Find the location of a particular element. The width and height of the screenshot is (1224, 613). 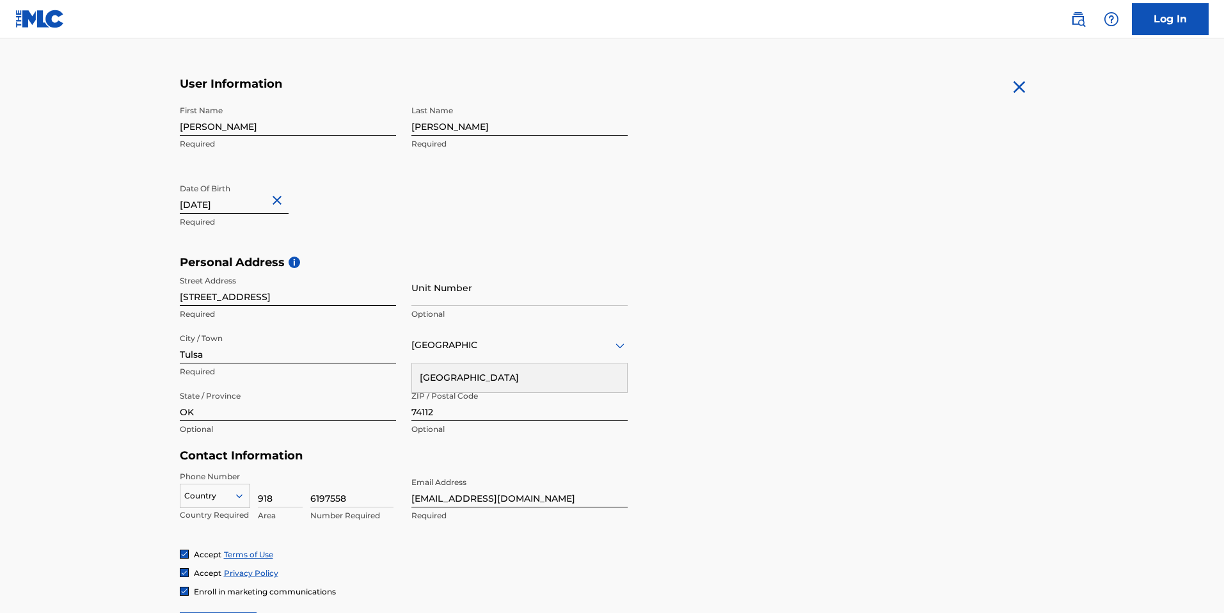

span: i is located at coordinates (294, 262).